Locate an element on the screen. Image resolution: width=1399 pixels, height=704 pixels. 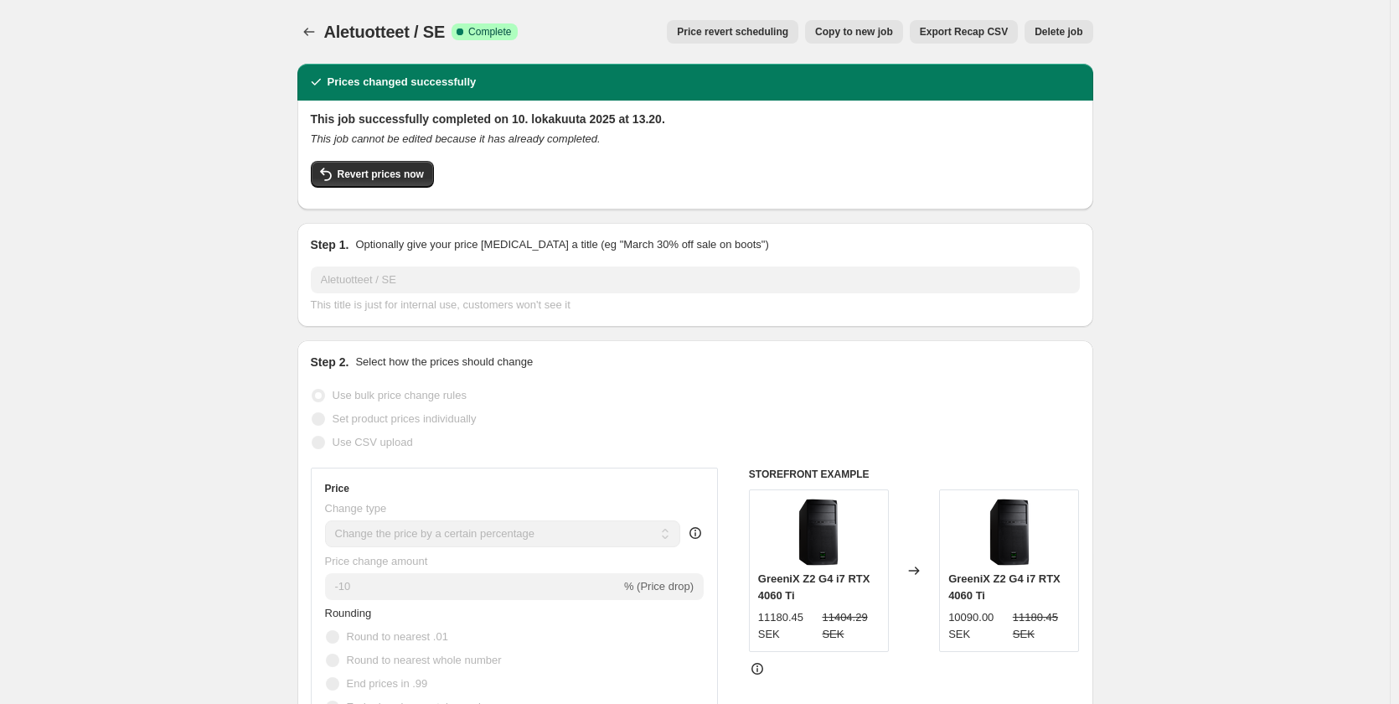
span: Revert prices now is located at coordinates (380, 174).